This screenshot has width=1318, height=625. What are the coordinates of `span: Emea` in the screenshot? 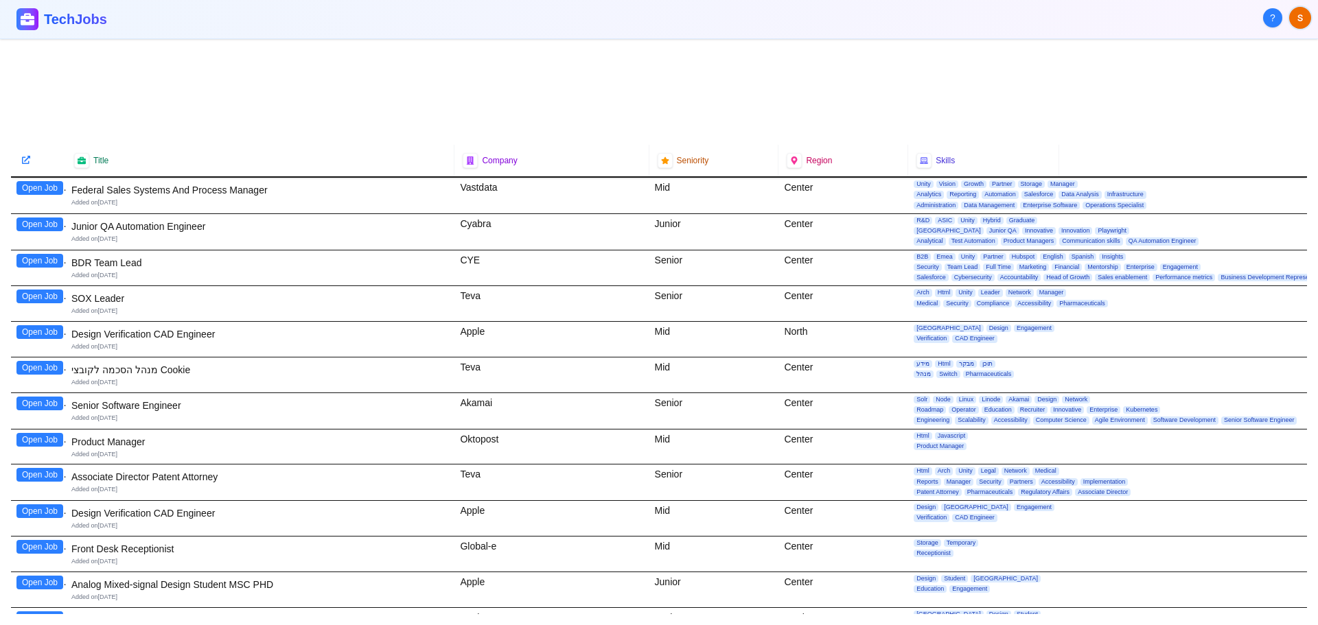 It's located at (944, 257).